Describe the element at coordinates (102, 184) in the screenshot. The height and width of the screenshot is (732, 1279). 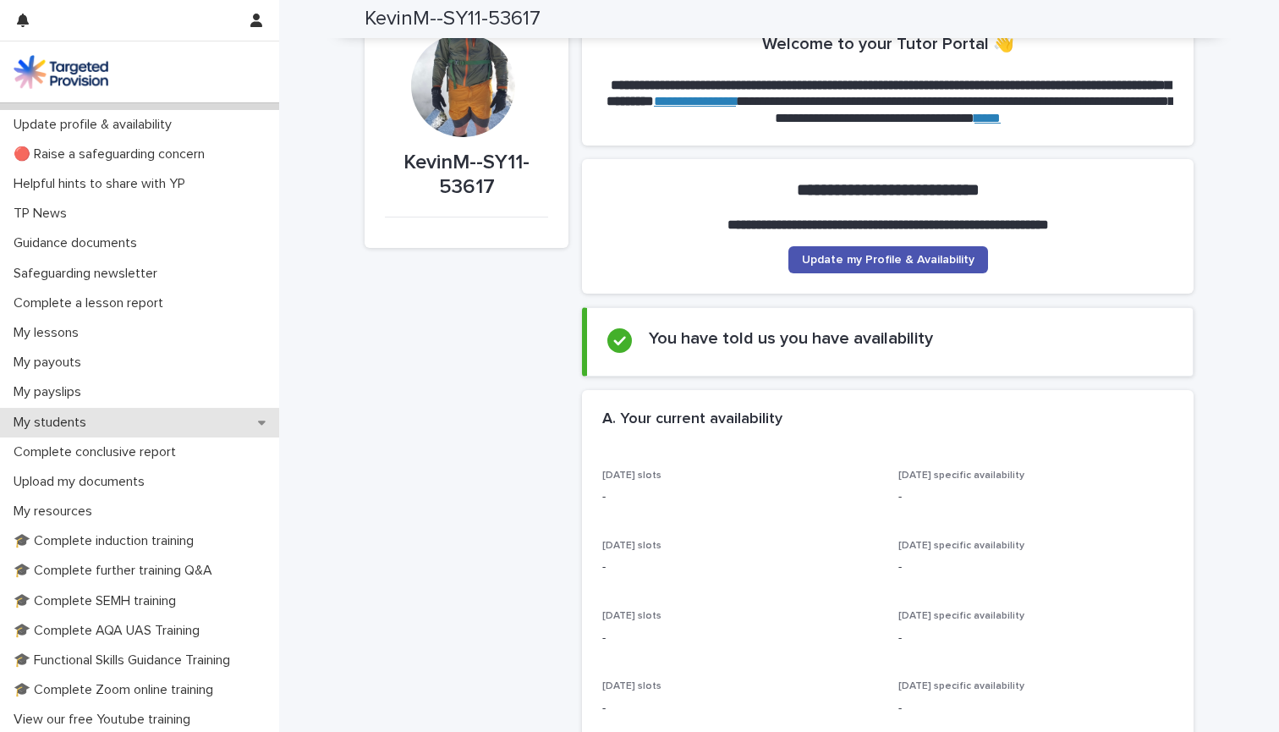
I see `p: Helpful hints to share with YP` at that location.